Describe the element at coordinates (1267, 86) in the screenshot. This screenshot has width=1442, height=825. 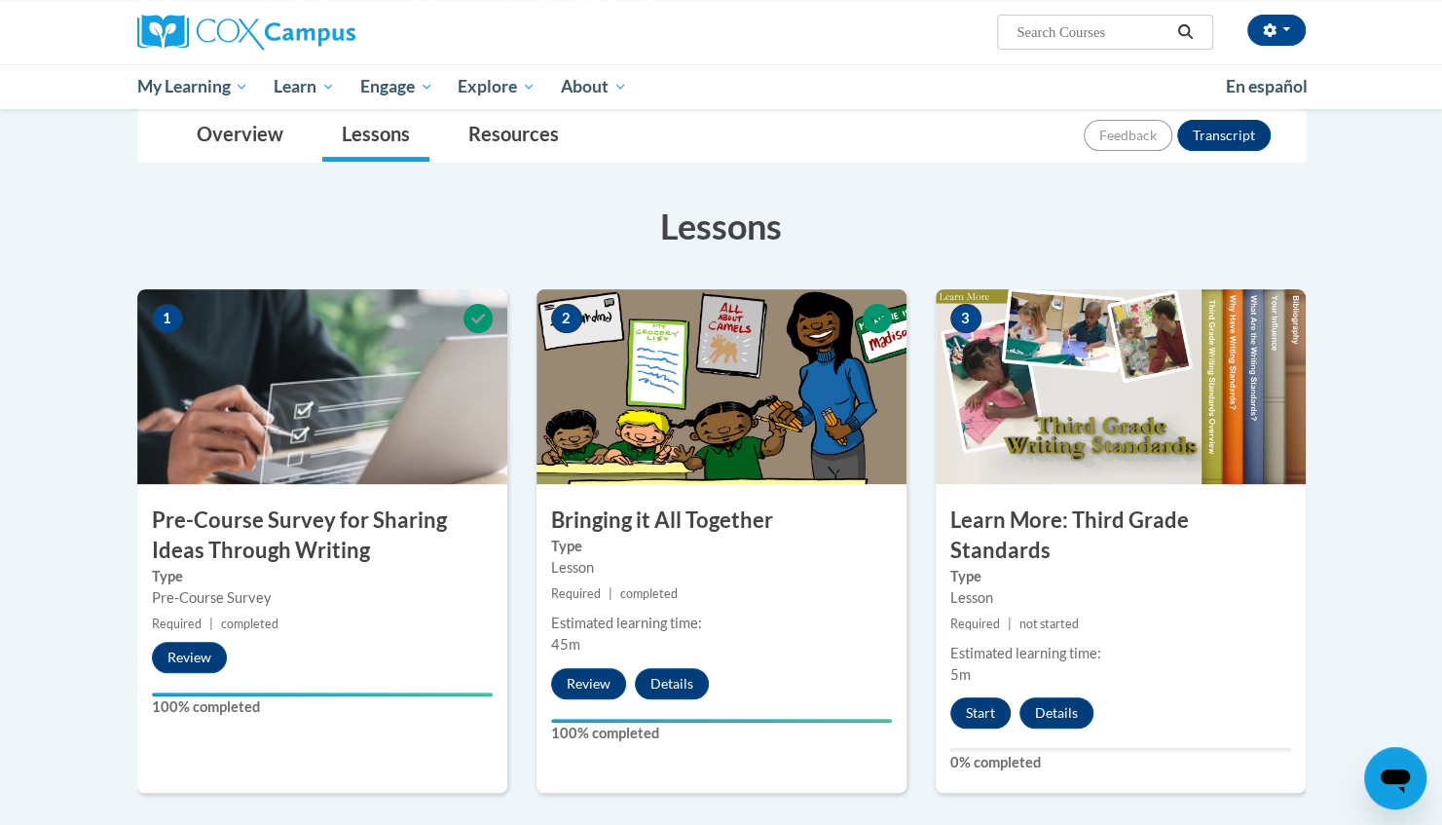
I see `span: En español` at that location.